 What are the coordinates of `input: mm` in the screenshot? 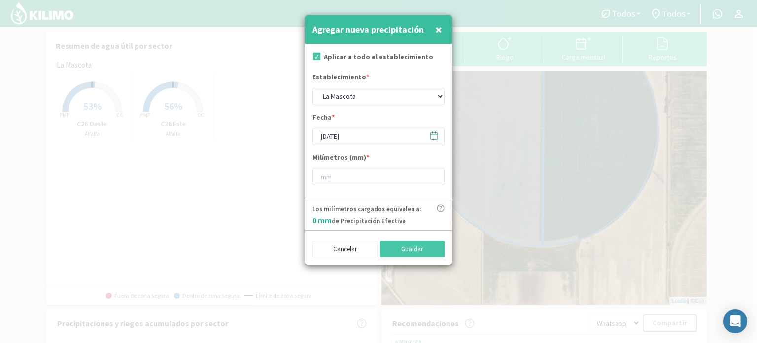 It's located at (379, 176).